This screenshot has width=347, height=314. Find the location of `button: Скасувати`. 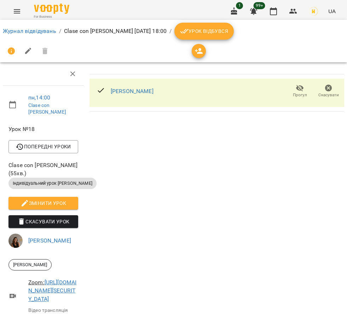

button: Скасувати is located at coordinates (328, 91).